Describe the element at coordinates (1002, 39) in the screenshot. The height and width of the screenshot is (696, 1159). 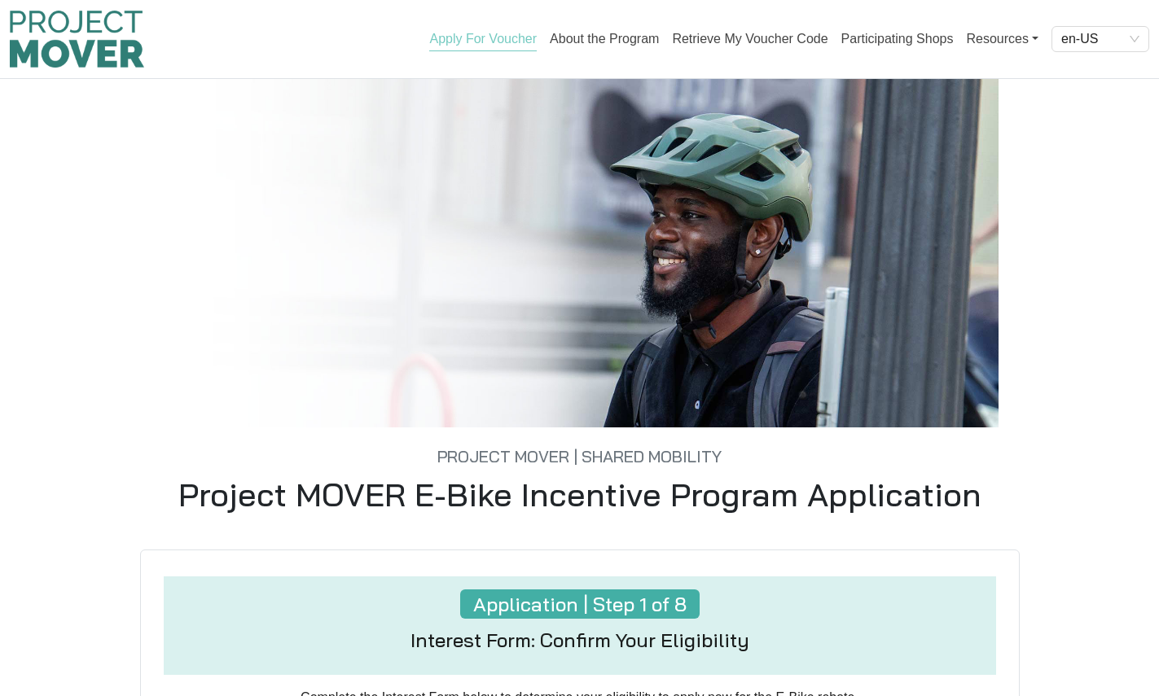
I see `a: Resources` at that location.